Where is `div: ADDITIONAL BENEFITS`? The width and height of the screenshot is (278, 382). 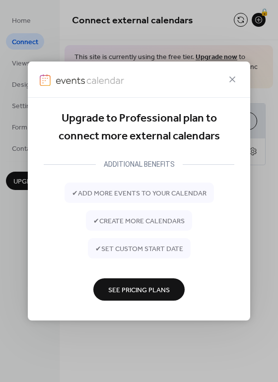 div: ADDITIONAL BENEFITS is located at coordinates (139, 164).